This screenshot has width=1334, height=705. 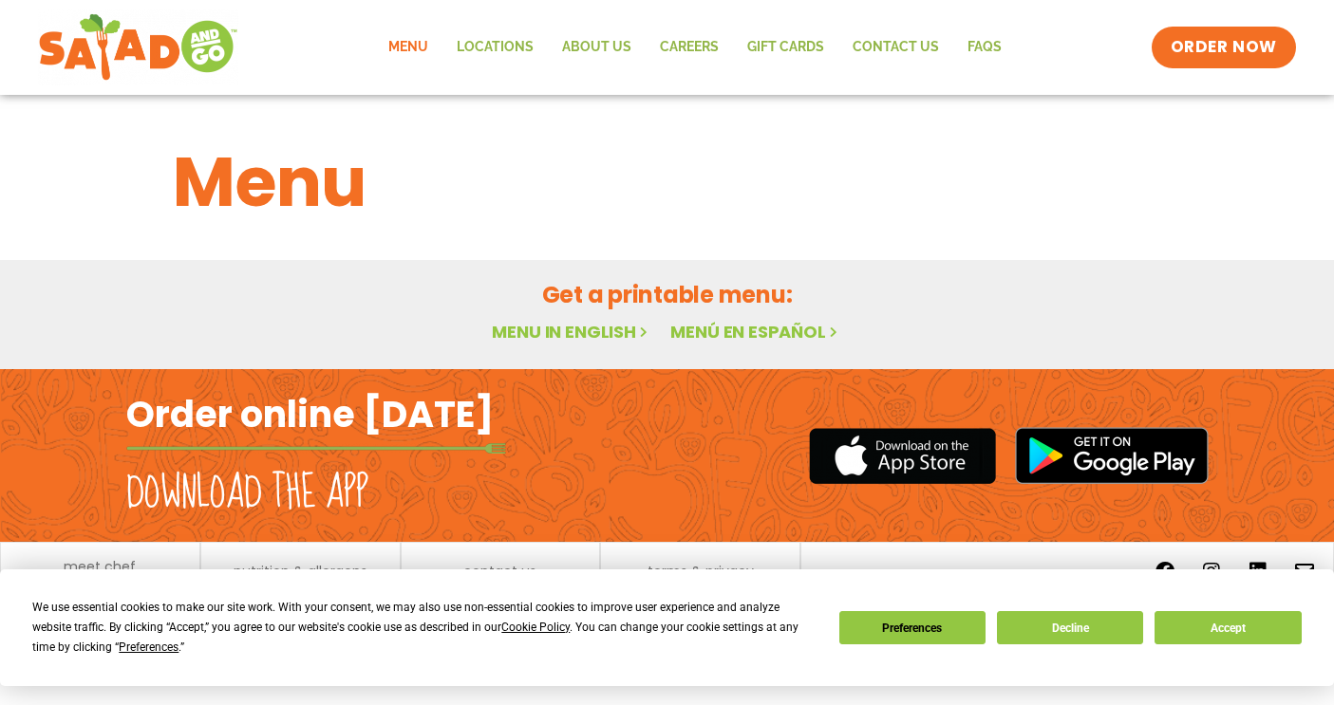 I want to click on h2: Get a printable menu:, so click(x=667, y=294).